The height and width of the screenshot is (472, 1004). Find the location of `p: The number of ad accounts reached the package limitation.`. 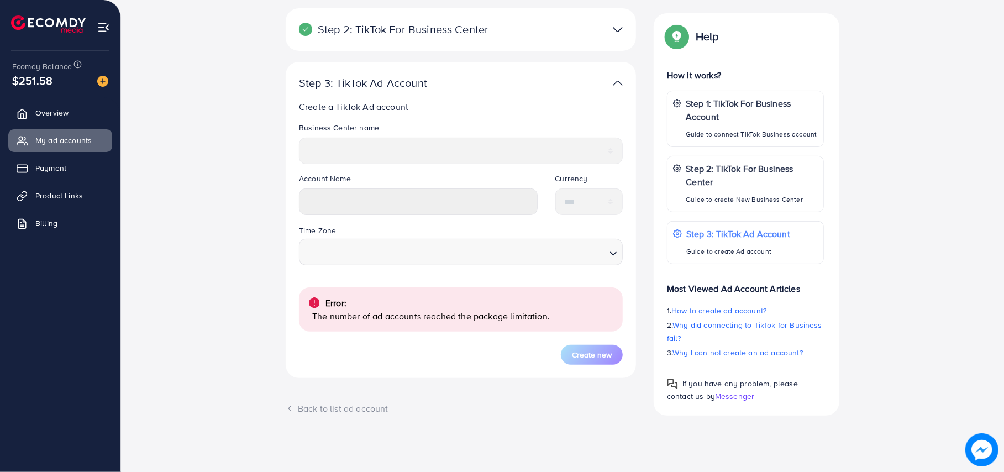

p: The number of ad accounts reached the package limitation. is located at coordinates (463, 316).